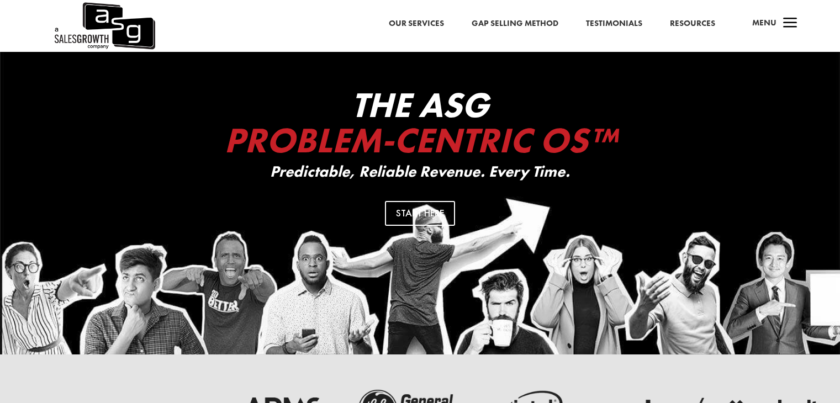 The image size is (840, 403). Describe the element at coordinates (420, 125) in the screenshot. I see `h2: The ASG` at that location.